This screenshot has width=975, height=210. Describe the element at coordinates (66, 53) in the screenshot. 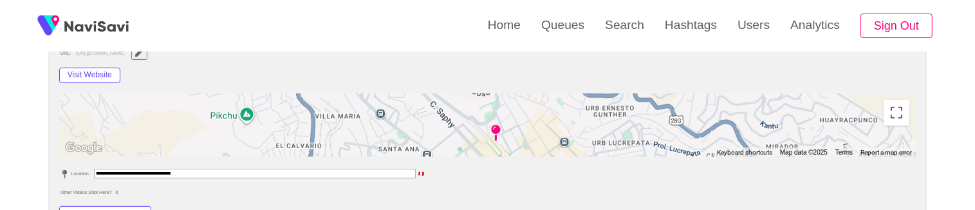

I see `span: URL:` at that location.